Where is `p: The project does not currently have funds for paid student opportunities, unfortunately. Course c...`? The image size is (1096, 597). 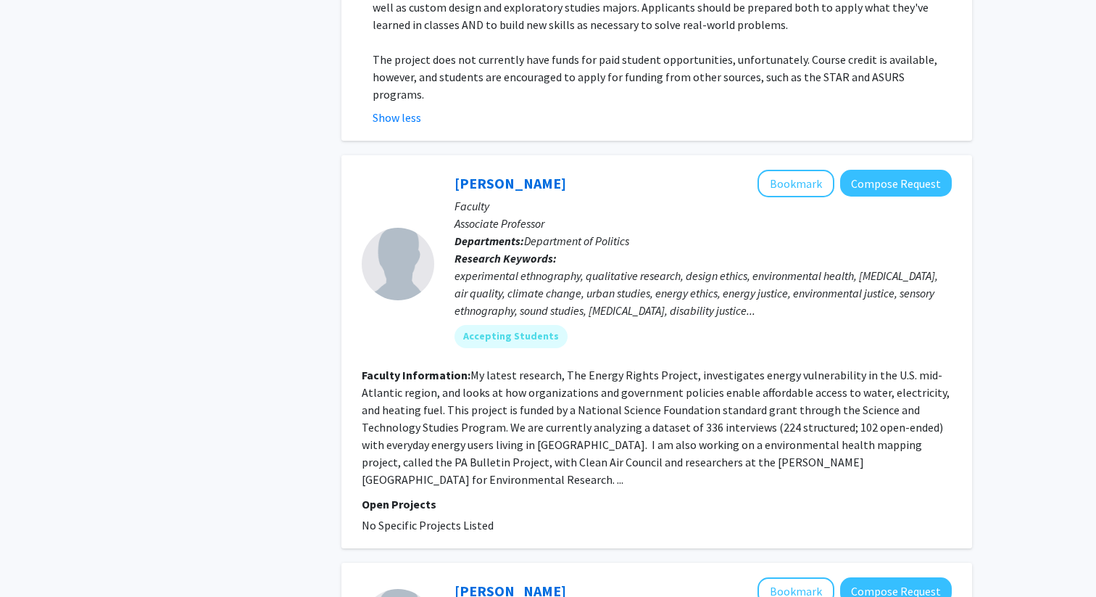
p: The project does not currently have funds for paid student opportunities, unfortunately. Course c... is located at coordinates (662, 77).